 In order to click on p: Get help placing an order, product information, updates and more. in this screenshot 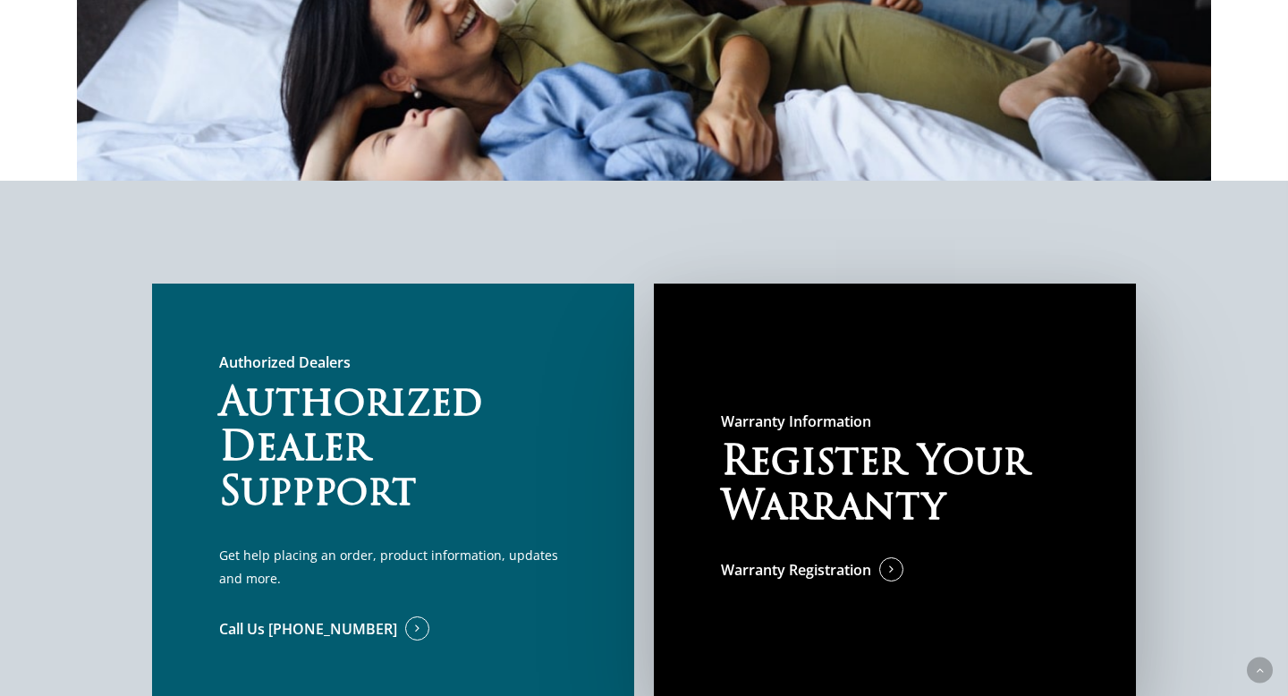, I will do `click(393, 567)`.